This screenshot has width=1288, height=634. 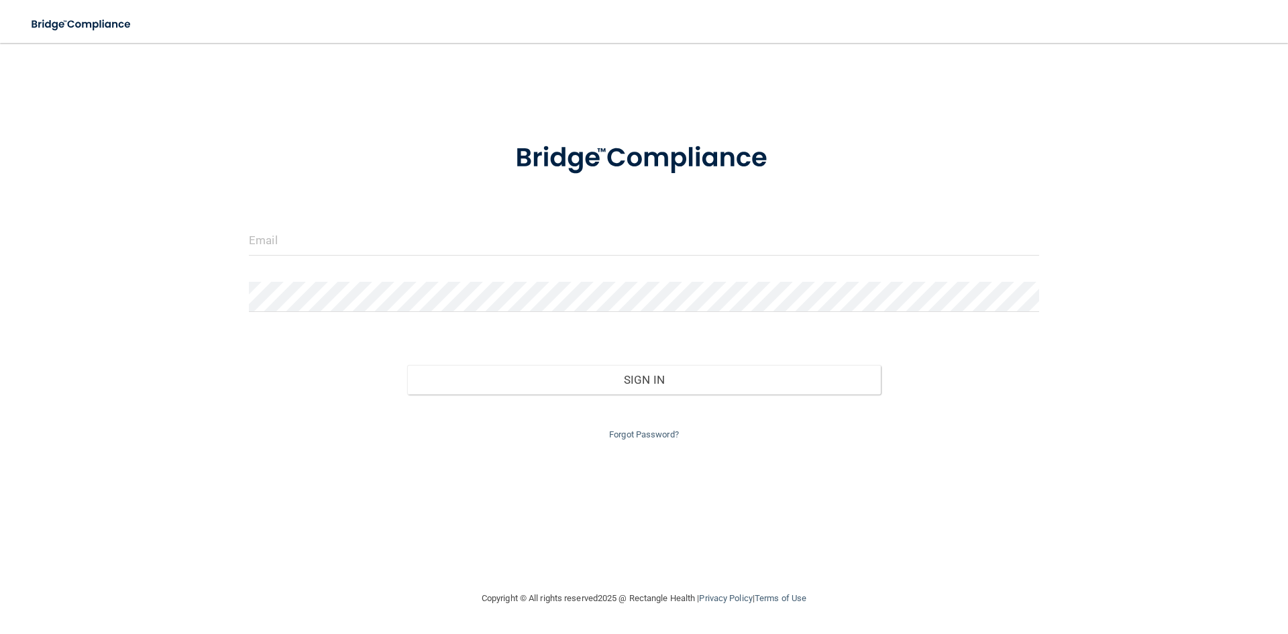 What do you see at coordinates (780, 598) in the screenshot?
I see `a: Terms of Use` at bounding box center [780, 598].